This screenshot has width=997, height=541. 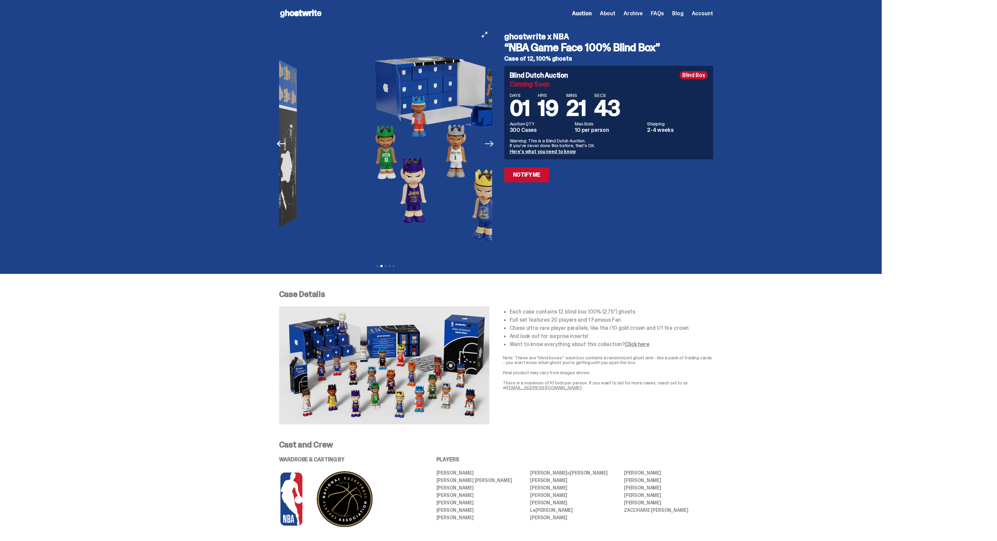 What do you see at coordinates (609, 59) in the screenshot?
I see `h5: Case of 12, 100% ghosts` at bounding box center [609, 59].